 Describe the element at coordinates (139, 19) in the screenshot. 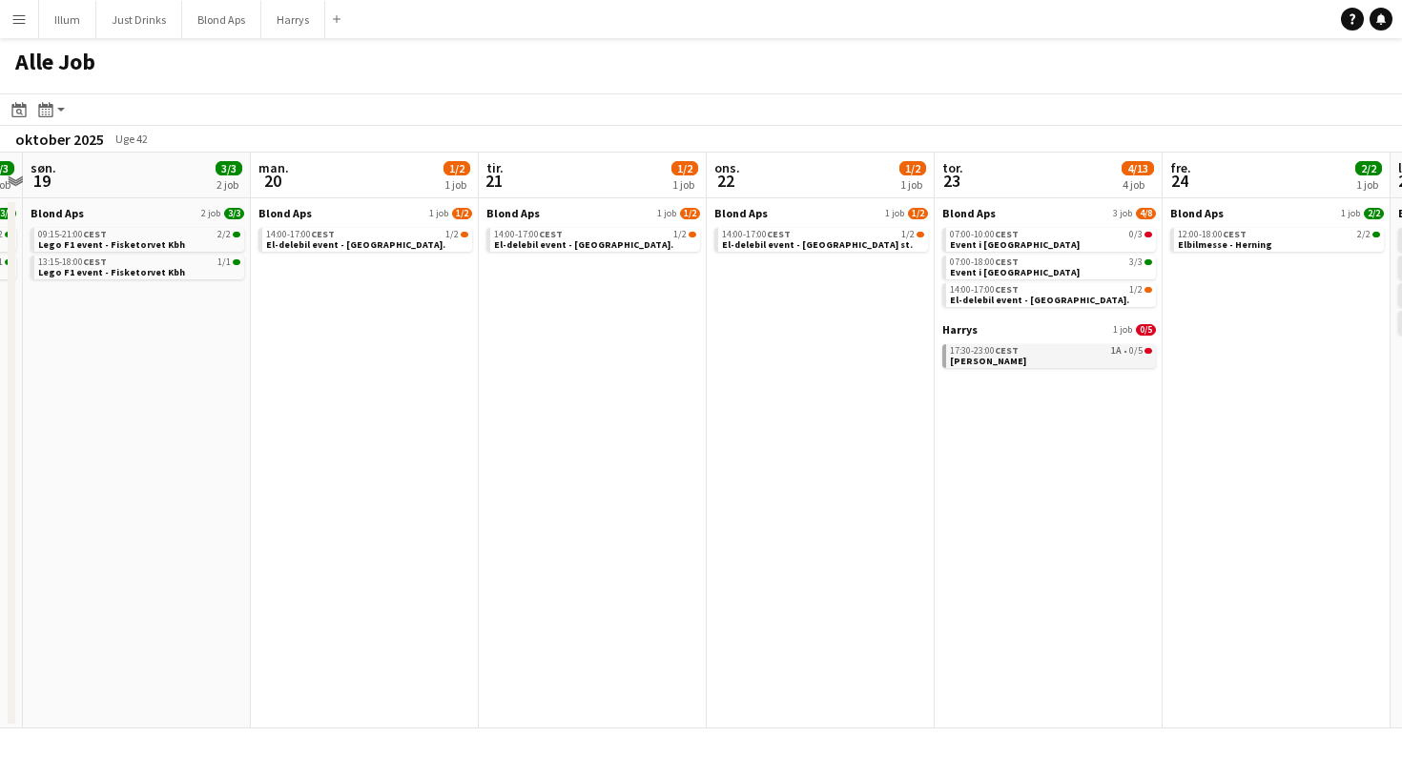

I see `button: Just Drinks` at that location.